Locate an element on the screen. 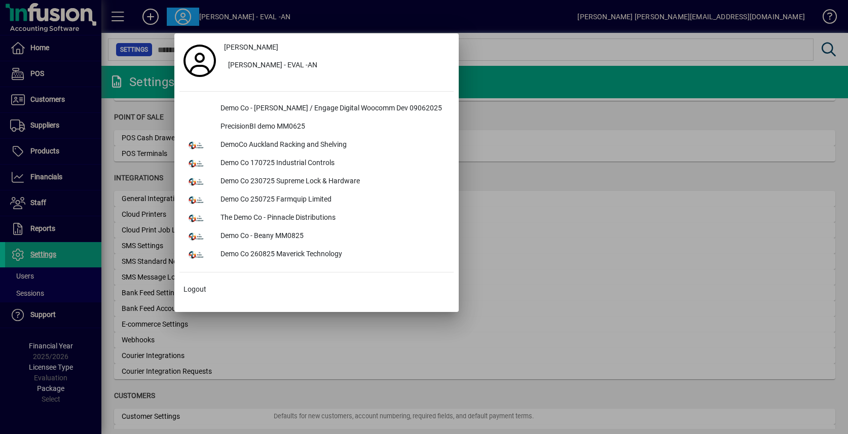 Image resolution: width=848 pixels, height=434 pixels. span: Logout is located at coordinates (195, 289).